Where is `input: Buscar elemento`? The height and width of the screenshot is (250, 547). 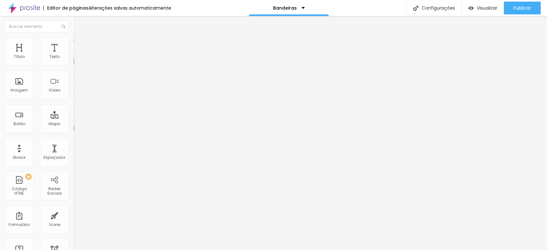 input: Buscar elemento is located at coordinates (37, 27).